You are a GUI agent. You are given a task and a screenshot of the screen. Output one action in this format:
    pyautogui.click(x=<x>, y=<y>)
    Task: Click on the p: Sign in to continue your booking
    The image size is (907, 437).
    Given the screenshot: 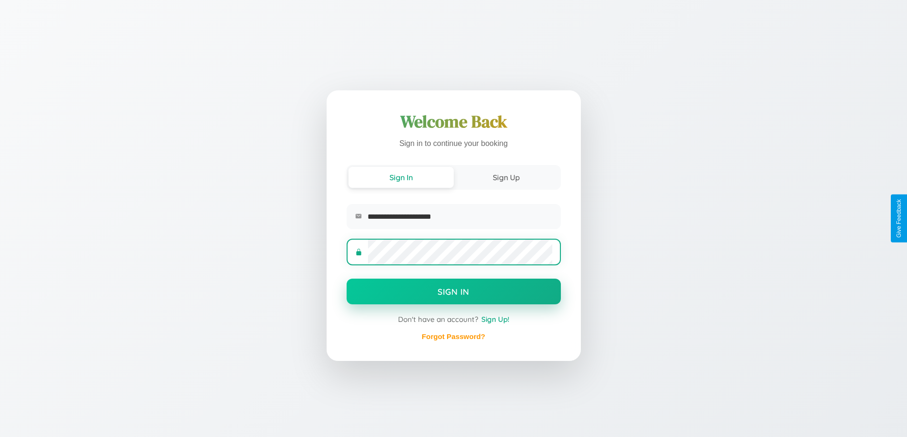 What is the action you would take?
    pyautogui.click(x=454, y=144)
    